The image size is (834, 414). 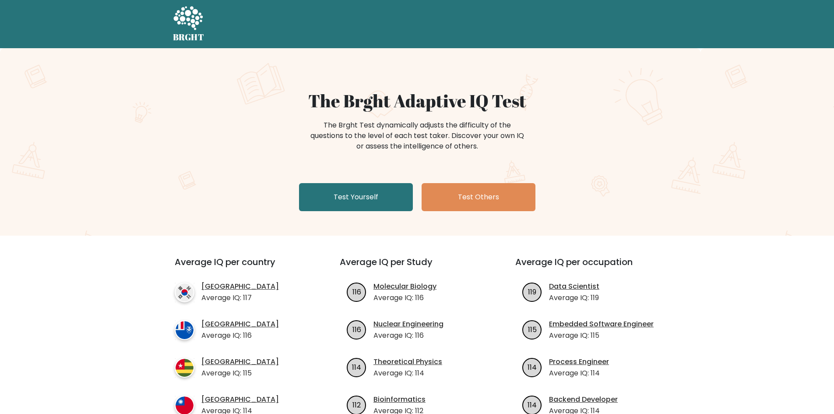 I want to click on a: Test Yourself, so click(x=356, y=197).